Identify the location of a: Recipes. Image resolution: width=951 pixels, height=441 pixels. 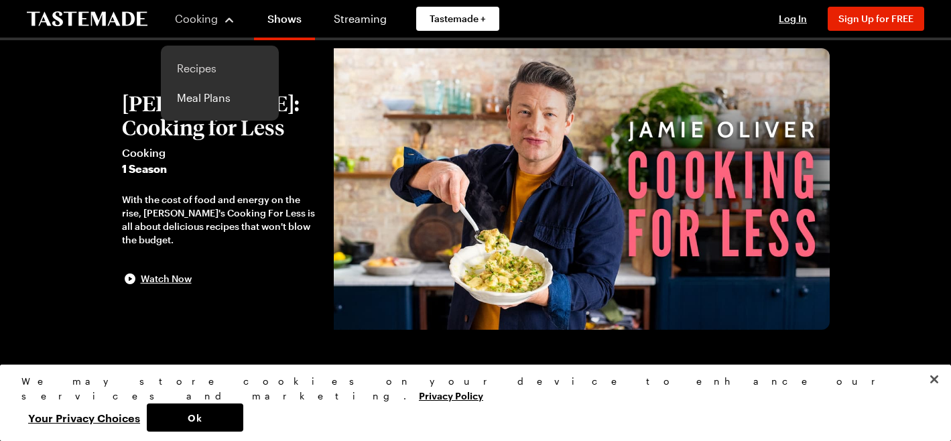
(220, 68).